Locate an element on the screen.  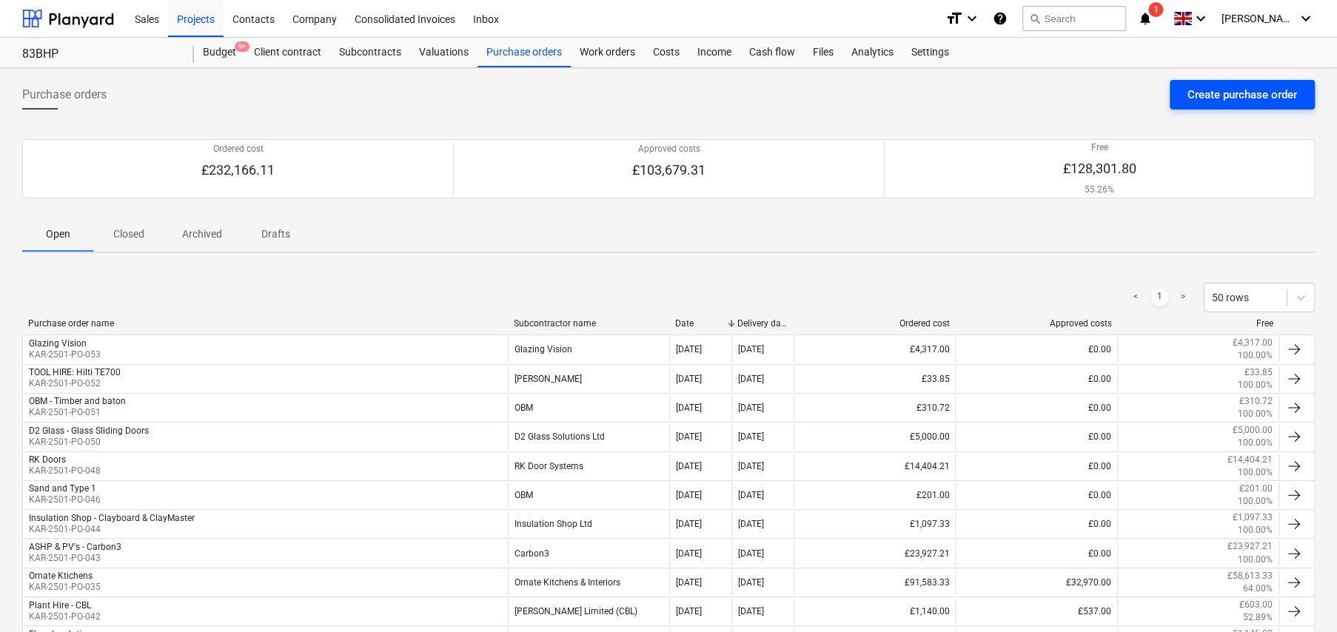
div: Ornate Ktichens is located at coordinates (61, 576).